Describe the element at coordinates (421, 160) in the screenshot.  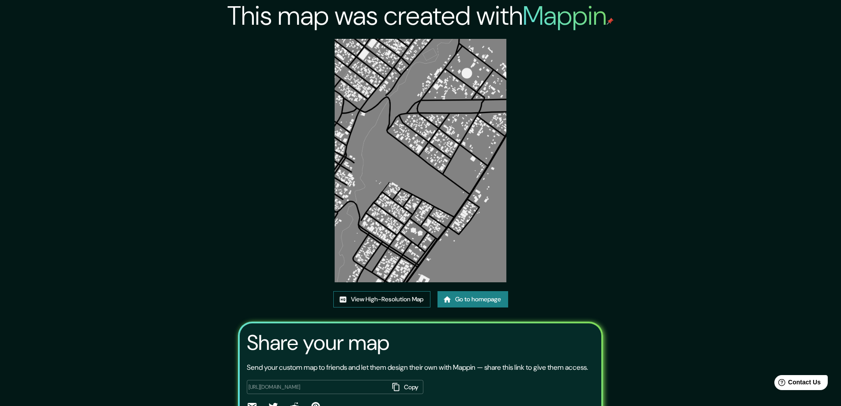
I see `img: created-map` at that location.